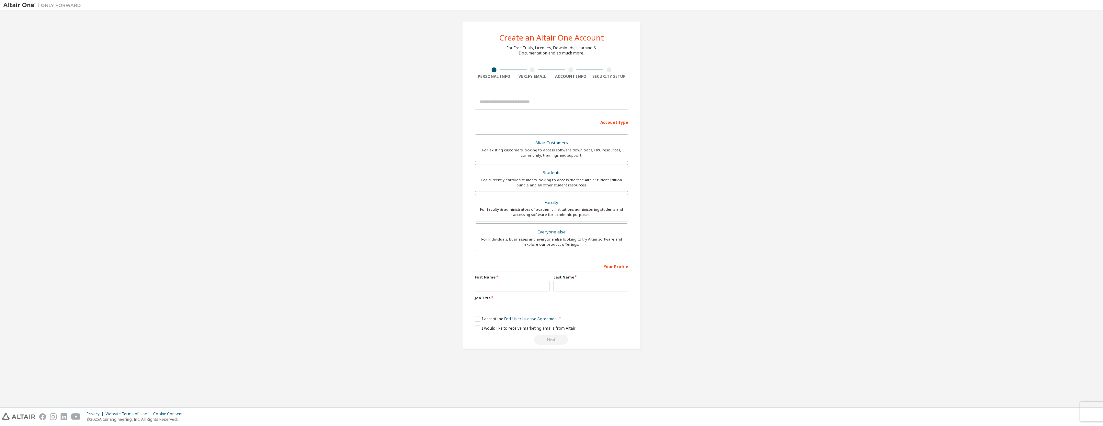 This screenshot has height=426, width=1103. What do you see at coordinates (552, 298) in the screenshot?
I see `label: Job Title` at bounding box center [552, 298].